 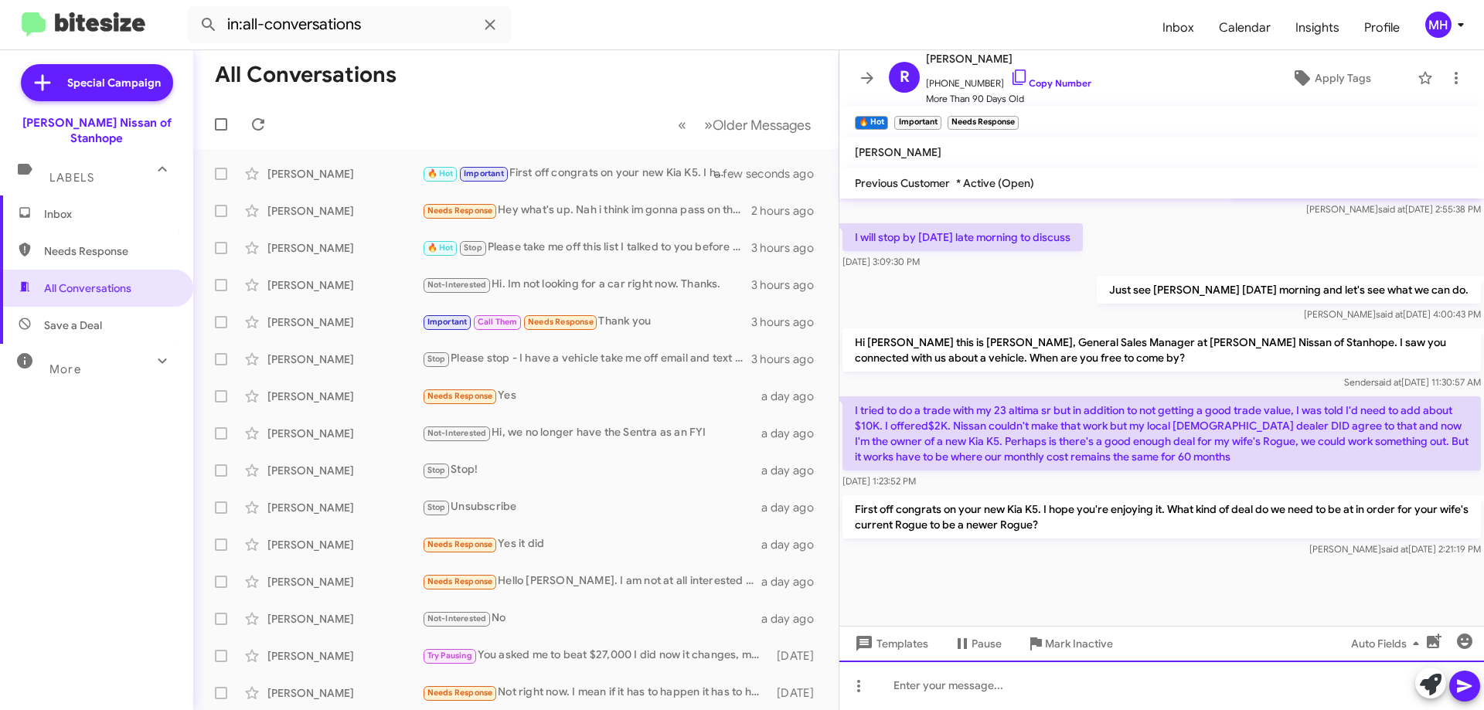 What do you see at coordinates (1178, 28) in the screenshot?
I see `a: Inbox` at bounding box center [1178, 28].